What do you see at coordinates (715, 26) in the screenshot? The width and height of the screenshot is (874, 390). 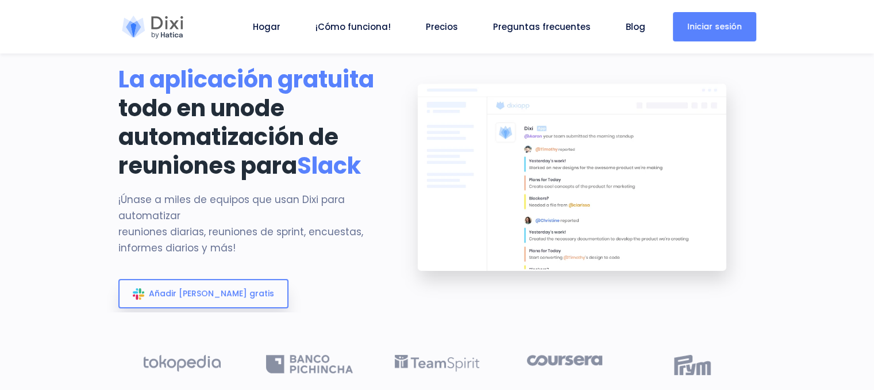 I see `a: Iniciar sesión` at bounding box center [715, 26].